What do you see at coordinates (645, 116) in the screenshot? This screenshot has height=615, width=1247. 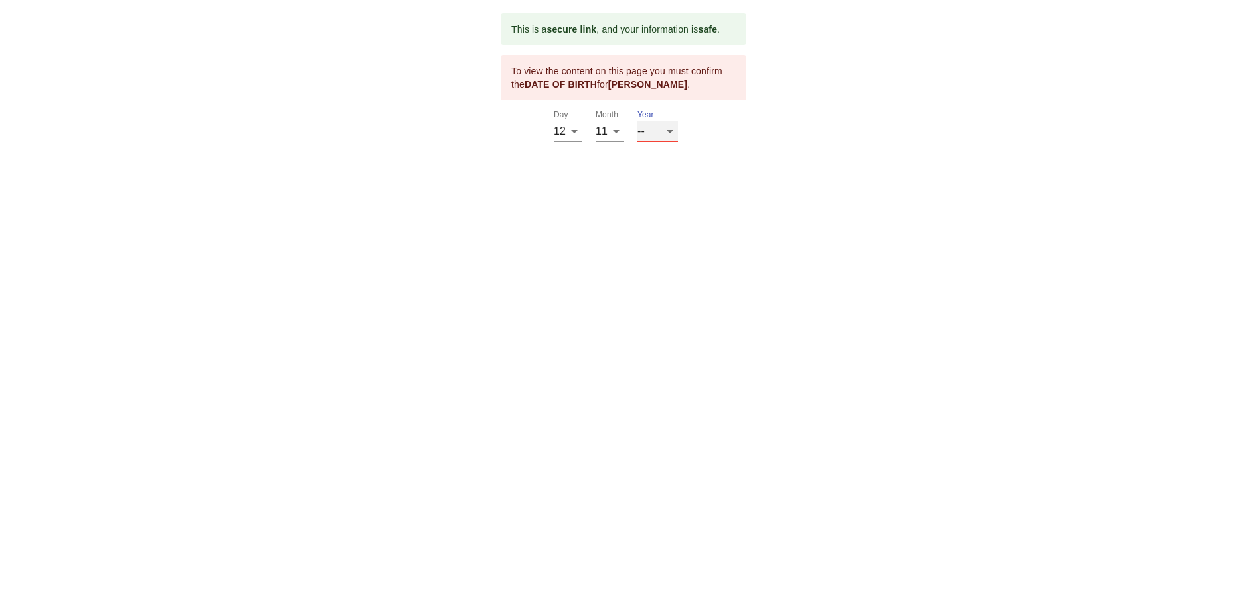 I see `label: Year` at bounding box center [645, 116].